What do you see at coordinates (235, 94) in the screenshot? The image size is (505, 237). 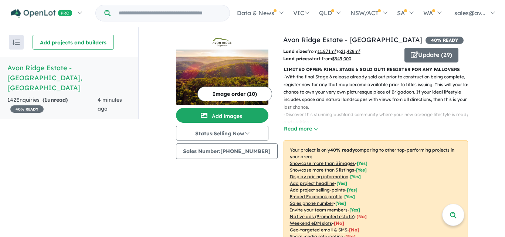 I see `button: Image order (10)` at bounding box center [235, 94].